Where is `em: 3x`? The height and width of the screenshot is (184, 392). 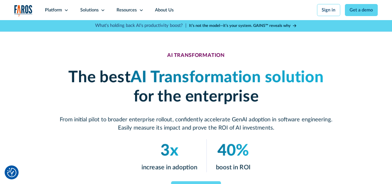
em: 3x is located at coordinates (169, 151).